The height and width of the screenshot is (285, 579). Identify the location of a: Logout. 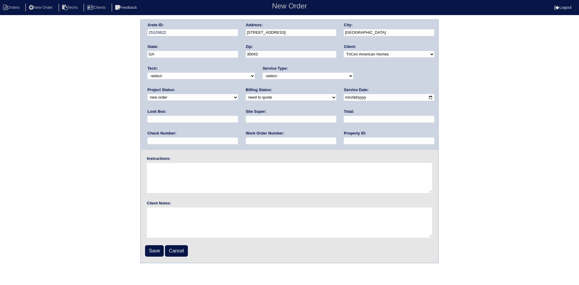
(563, 7).